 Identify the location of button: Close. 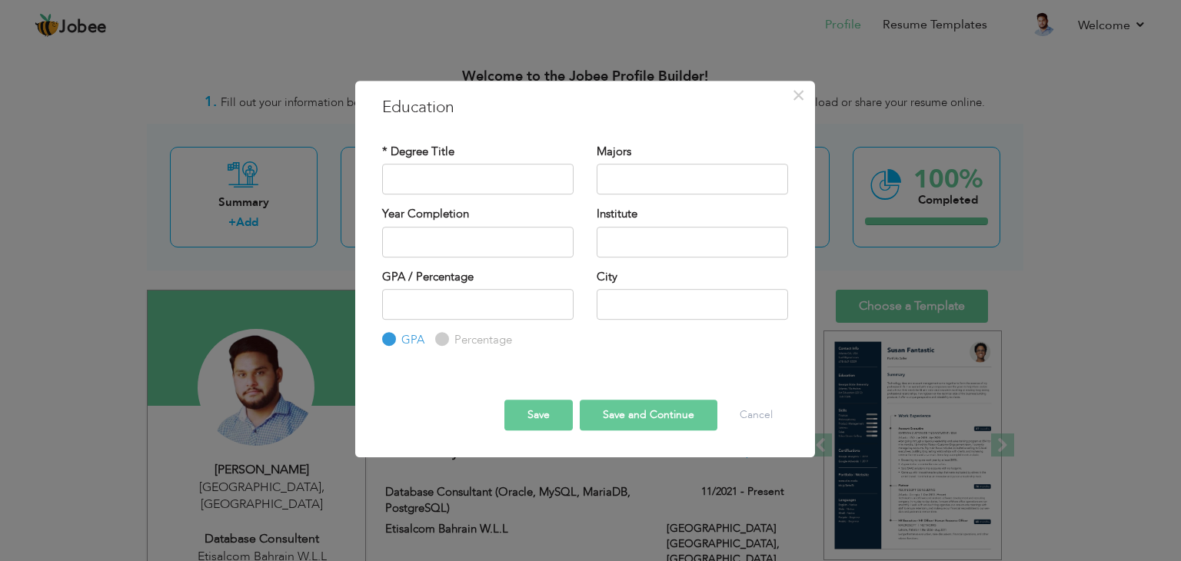
(799, 95).